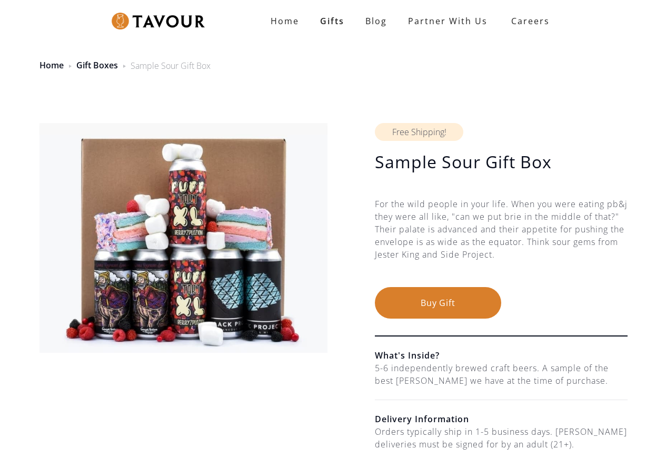 The width and height of the screenshot is (666, 459). I want to click on h6: What's Inside?, so click(501, 356).